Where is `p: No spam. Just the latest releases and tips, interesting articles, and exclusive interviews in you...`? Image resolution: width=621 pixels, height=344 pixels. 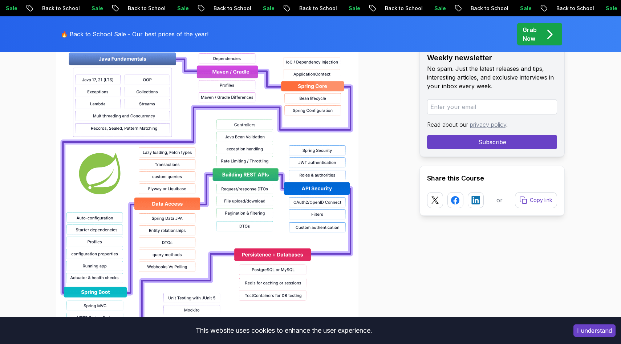
p: No spam. Just the latest releases and tips, interesting articles, and exclusive interviews in you... is located at coordinates (492, 77).